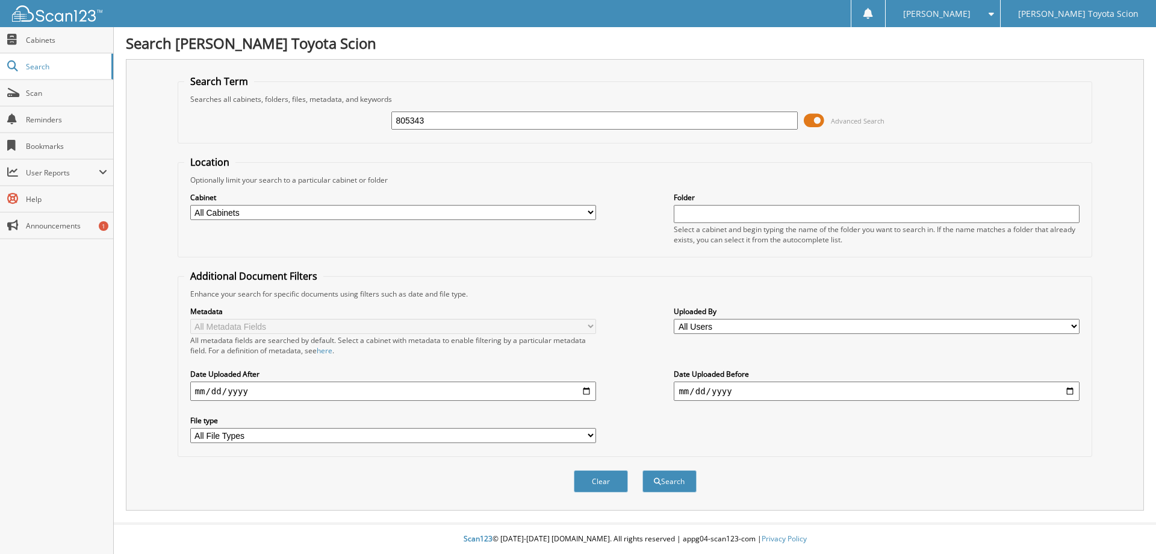  I want to click on label: Date Uploaded Before, so click(877, 373).